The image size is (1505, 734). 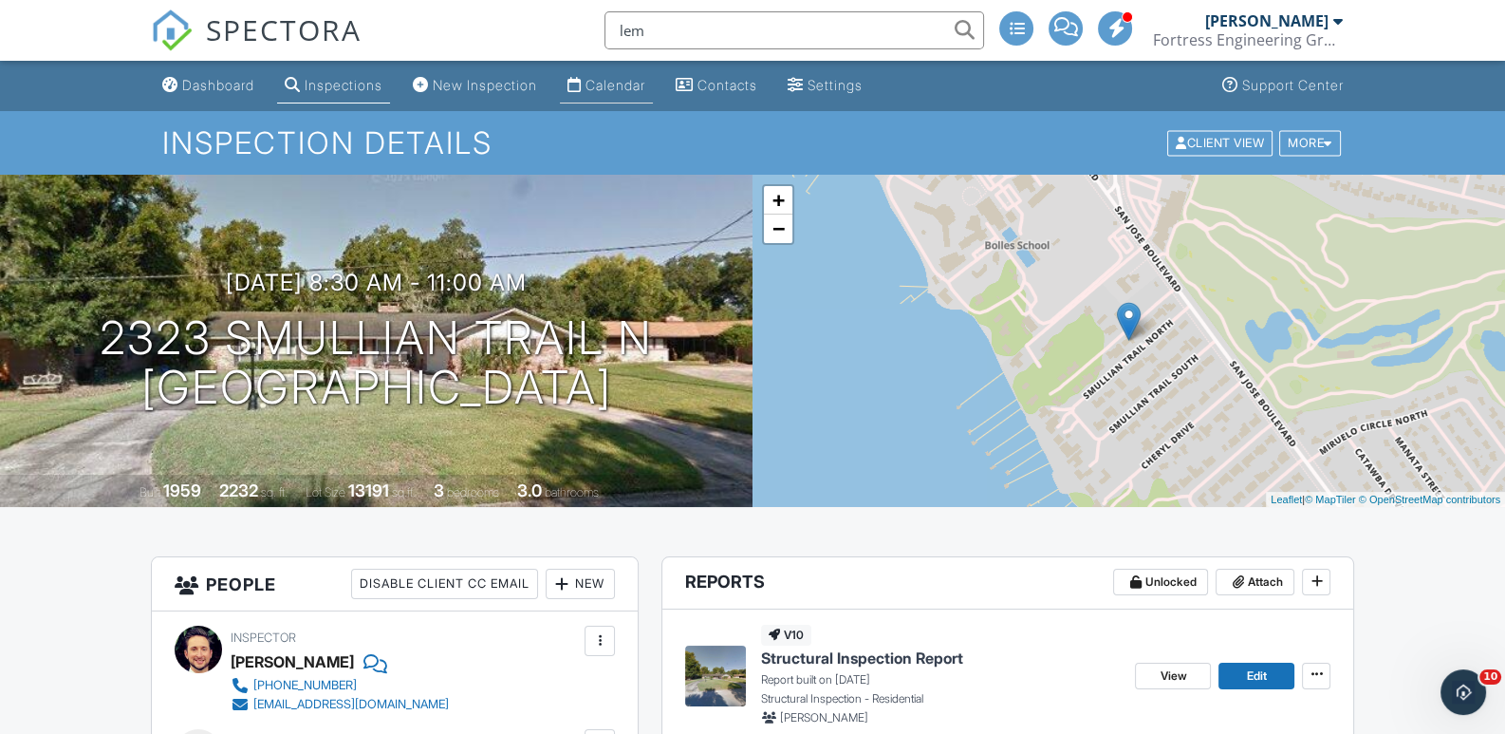 What do you see at coordinates (284, 29) in the screenshot?
I see `span: SPECTORA` at bounding box center [284, 29].